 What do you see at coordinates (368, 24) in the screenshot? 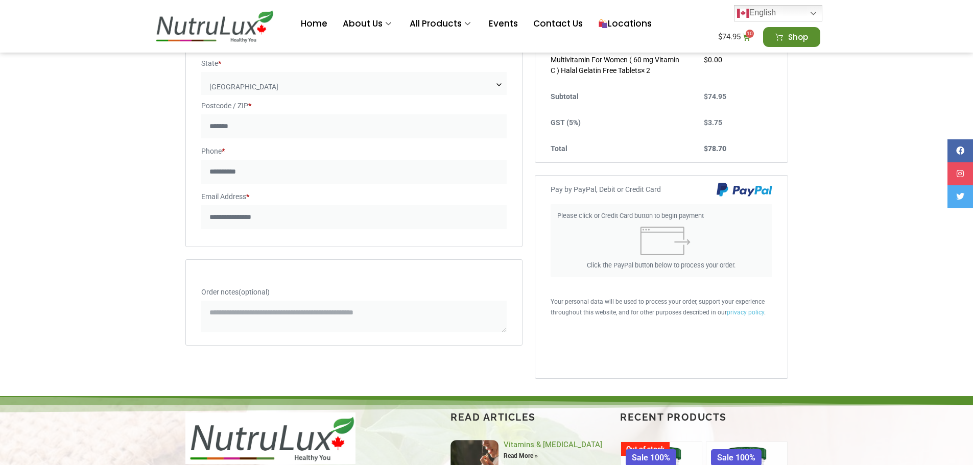
I see `a: About Us` at bounding box center [368, 24].